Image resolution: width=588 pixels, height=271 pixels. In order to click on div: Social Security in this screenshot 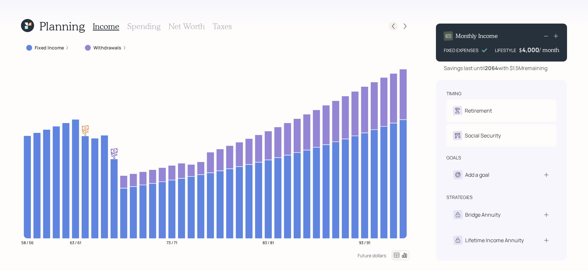, I will do `click(482, 136)`.